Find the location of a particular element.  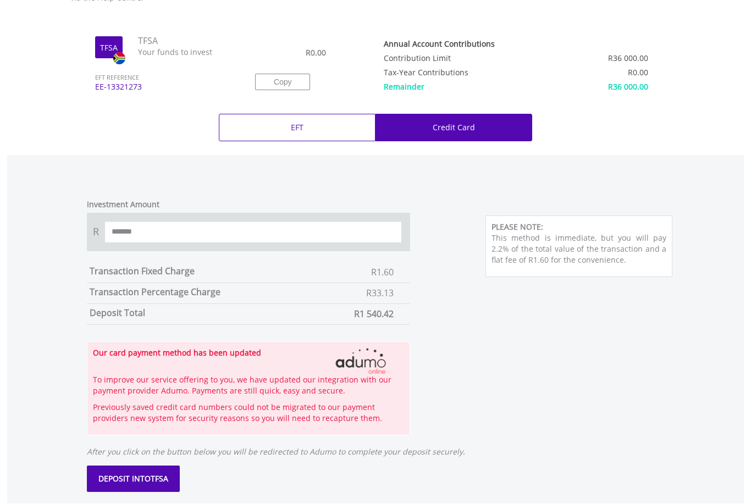

span: R1 540.42 is located at coordinates (374, 314).